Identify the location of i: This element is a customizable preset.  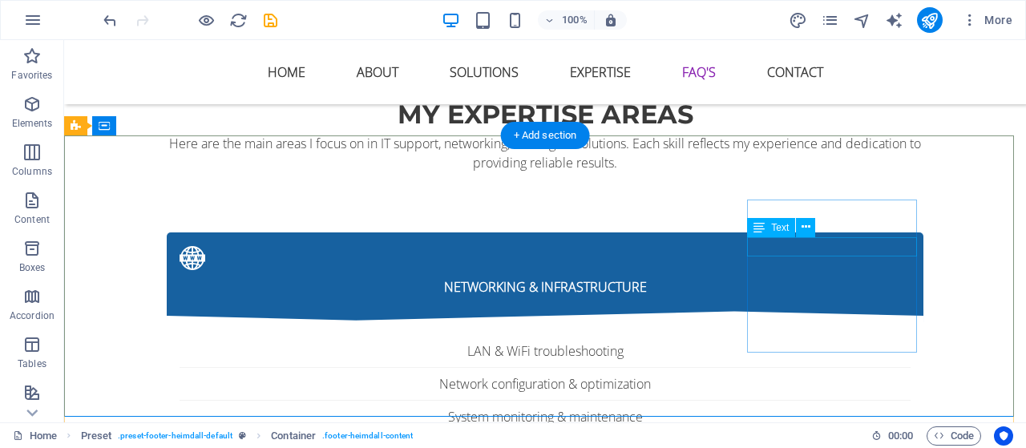
(242, 435).